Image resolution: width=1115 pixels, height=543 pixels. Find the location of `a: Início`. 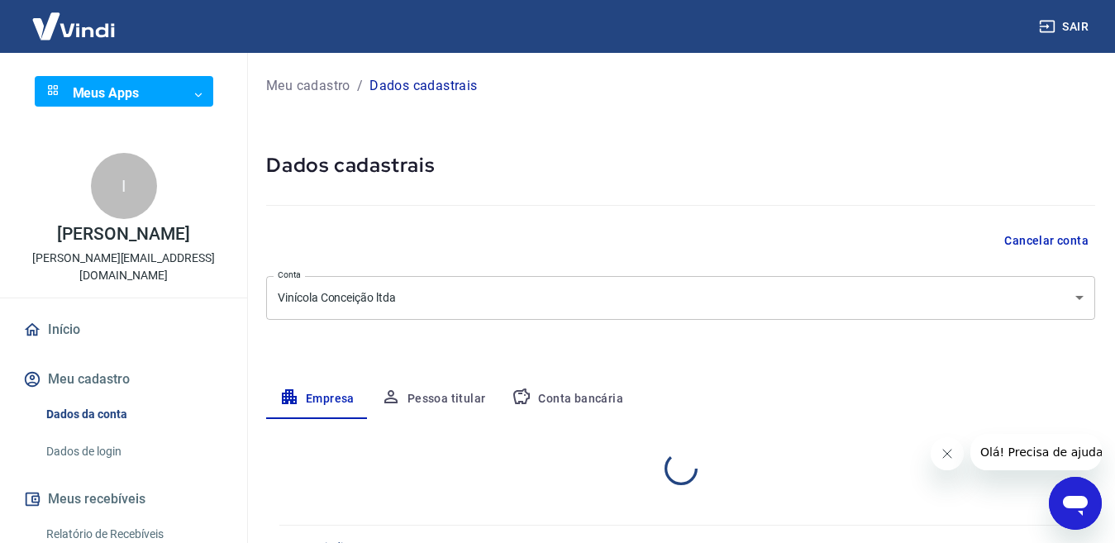

a: Início is located at coordinates (123, 330).